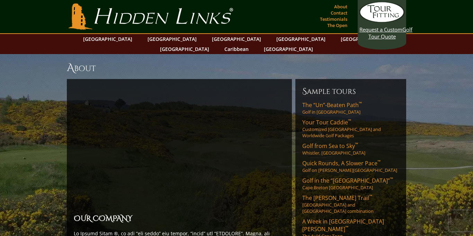  What do you see at coordinates (341, 163) in the screenshot?
I see `span: Quick Rounds, A Slower Pace` at bounding box center [341, 163].